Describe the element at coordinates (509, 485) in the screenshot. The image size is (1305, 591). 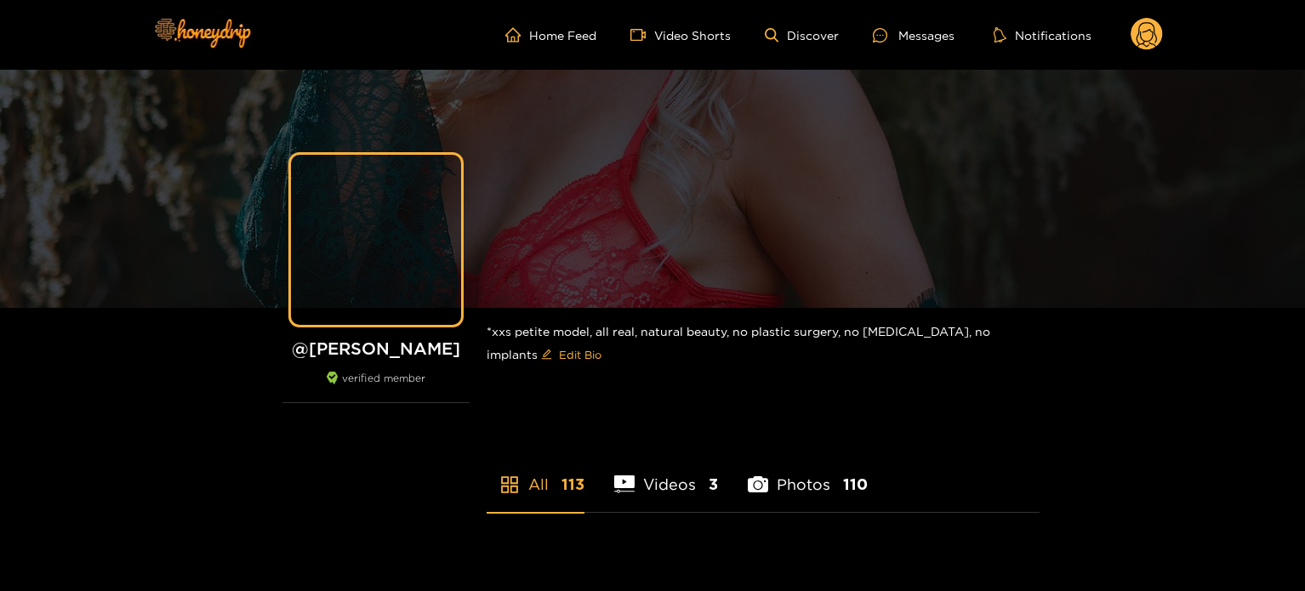
I see `span: appstore` at that location.